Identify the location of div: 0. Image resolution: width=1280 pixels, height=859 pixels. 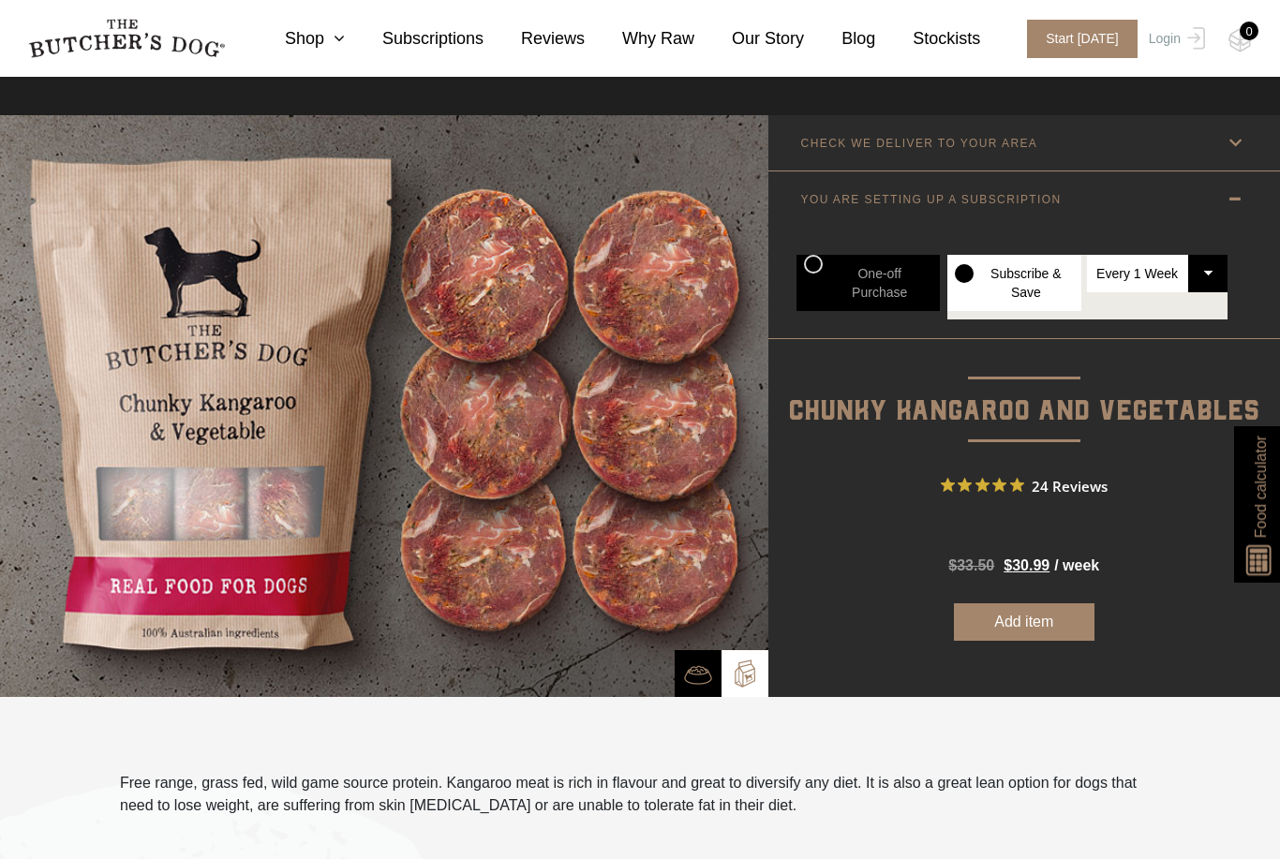
(1249, 31).